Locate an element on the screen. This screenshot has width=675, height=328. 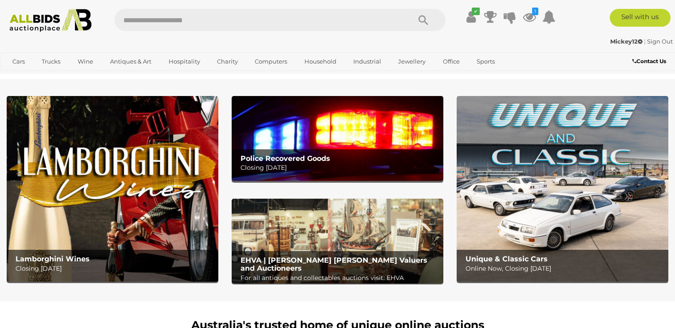
i: 1 is located at coordinates (535, 11).